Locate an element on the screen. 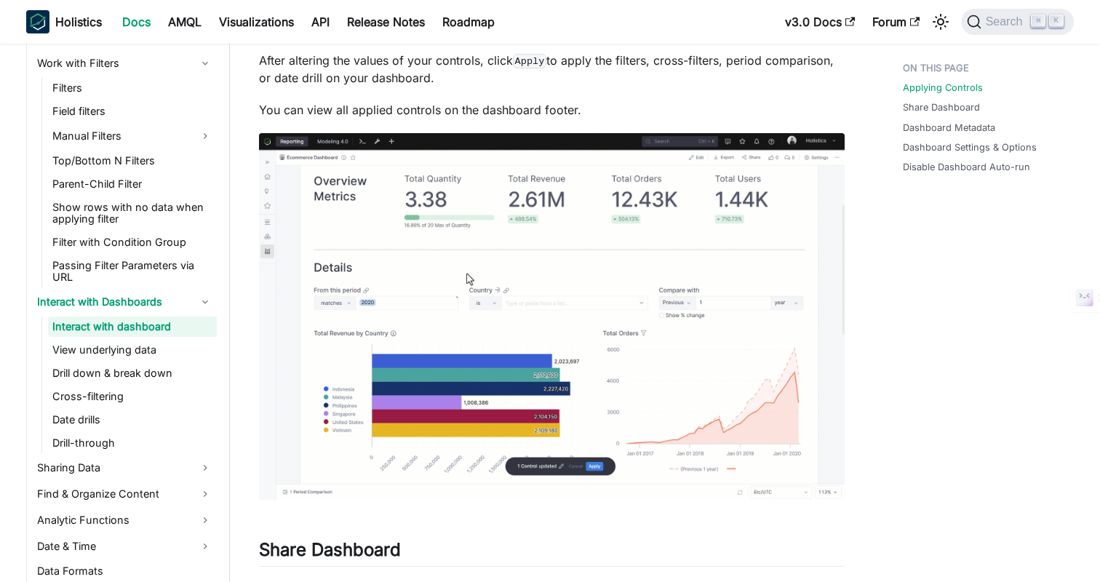  a: Date & Time is located at coordinates (124, 546).